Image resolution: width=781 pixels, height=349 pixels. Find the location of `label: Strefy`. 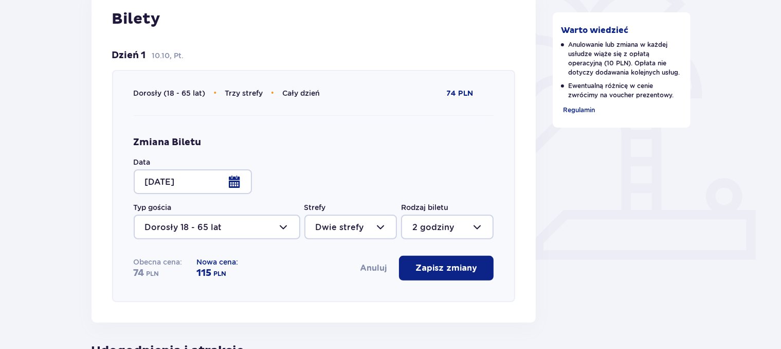

label: Strefy is located at coordinates (315, 207).